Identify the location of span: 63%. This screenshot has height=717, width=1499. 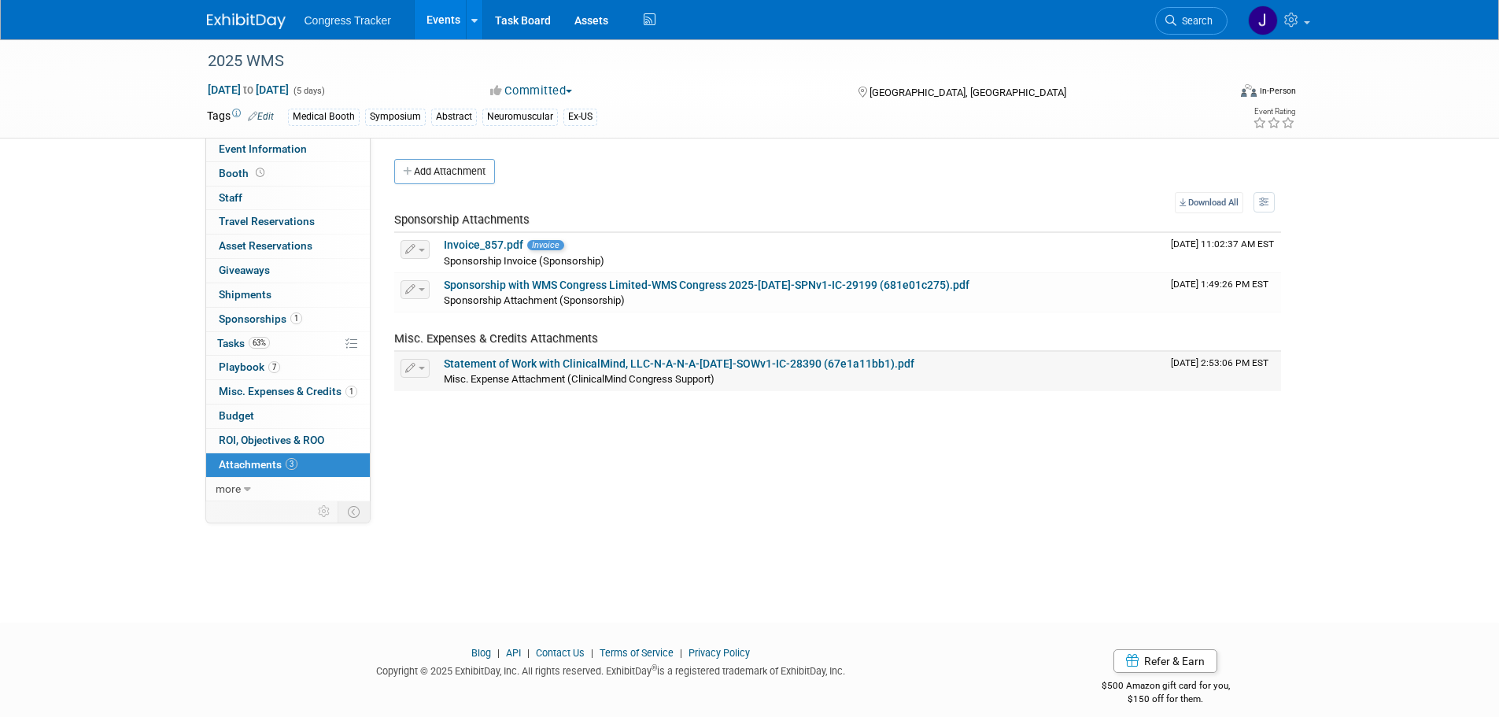
(259, 342).